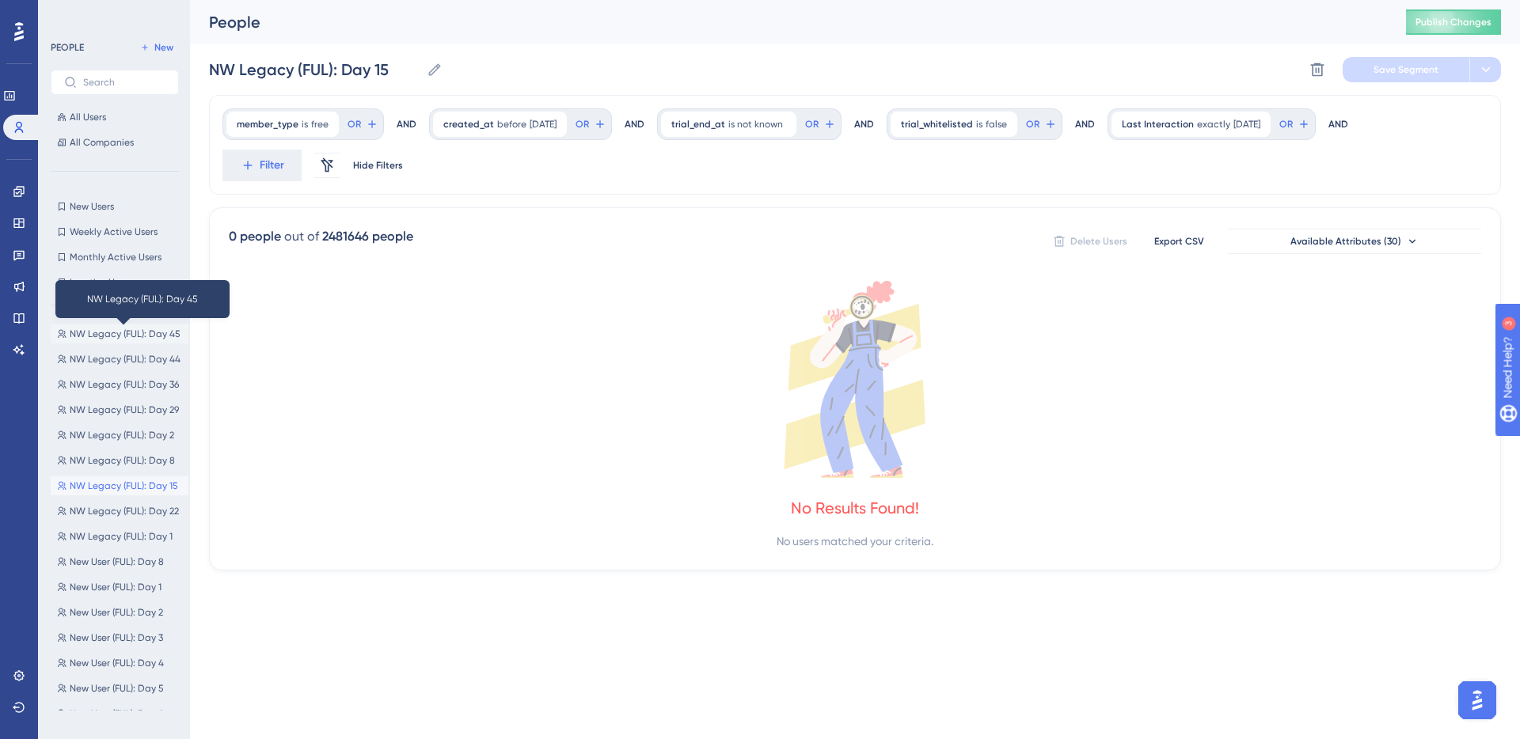  What do you see at coordinates (855, 508) in the screenshot?
I see `div: No Results Found!` at bounding box center [855, 508].